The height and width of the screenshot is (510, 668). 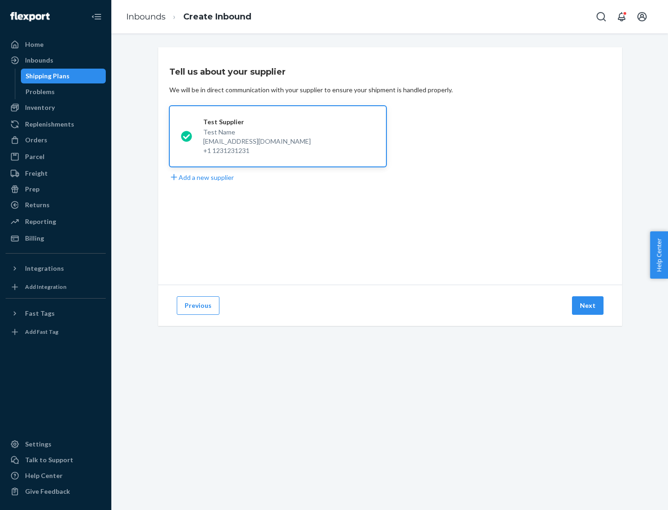 I want to click on div: Inventory, so click(x=40, y=108).